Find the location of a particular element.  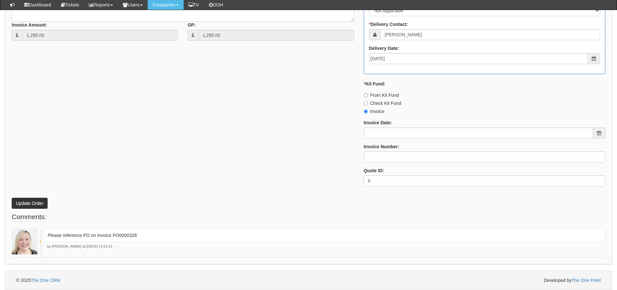

input: Check Kit Fund is located at coordinates (366, 103).